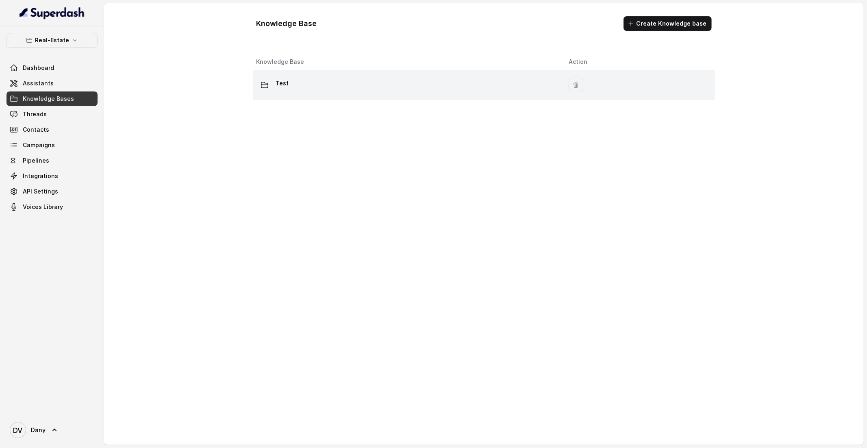 The width and height of the screenshot is (867, 448). What do you see at coordinates (48, 99) in the screenshot?
I see `span: Knowledge Bases` at bounding box center [48, 99].